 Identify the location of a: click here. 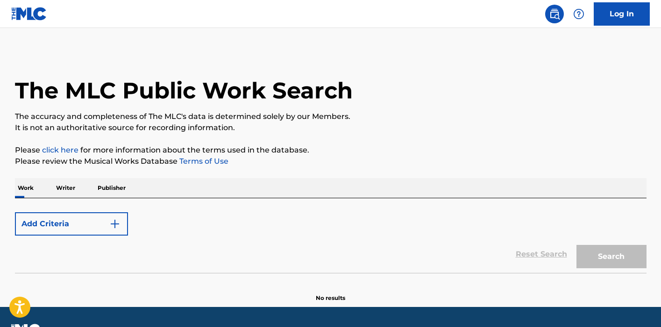
(60, 150).